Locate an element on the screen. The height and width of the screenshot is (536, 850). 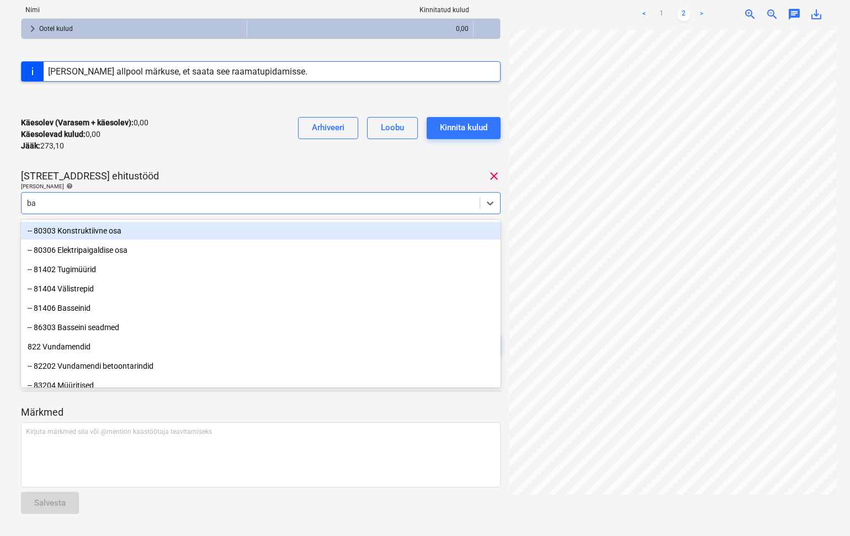
button: Arhiveeri is located at coordinates (328, 128).